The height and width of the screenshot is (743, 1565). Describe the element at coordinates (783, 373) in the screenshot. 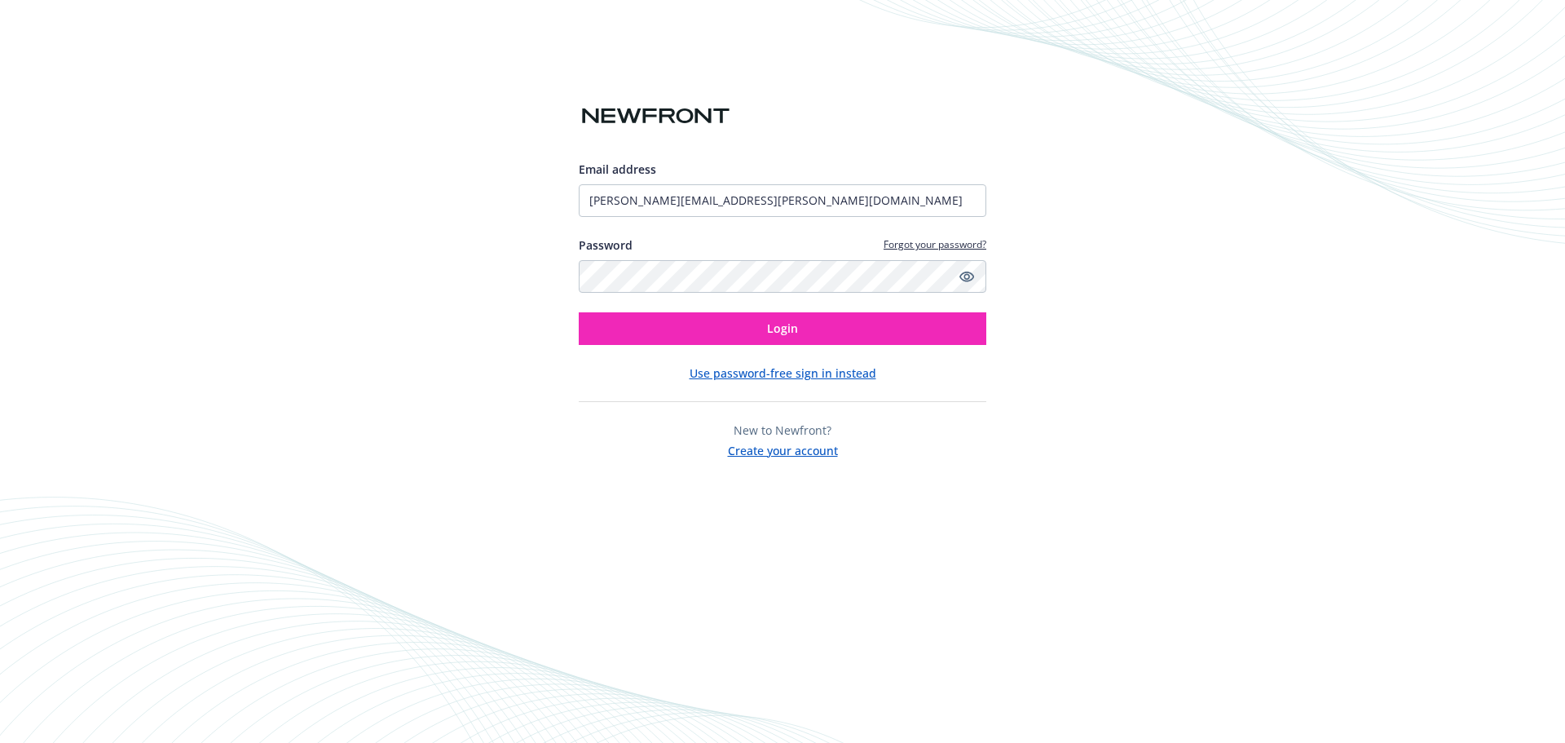

I see `button: Use password-free sign in instead` at that location.